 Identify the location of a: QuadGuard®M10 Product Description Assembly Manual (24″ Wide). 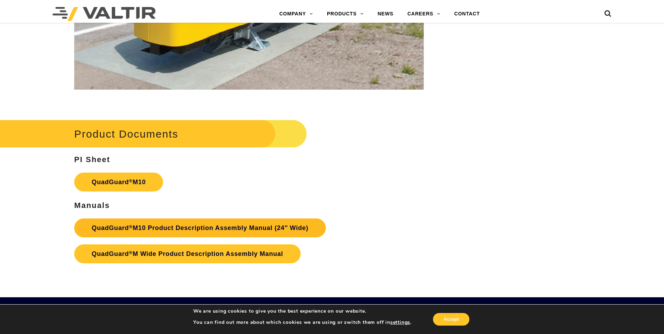
(200, 228).